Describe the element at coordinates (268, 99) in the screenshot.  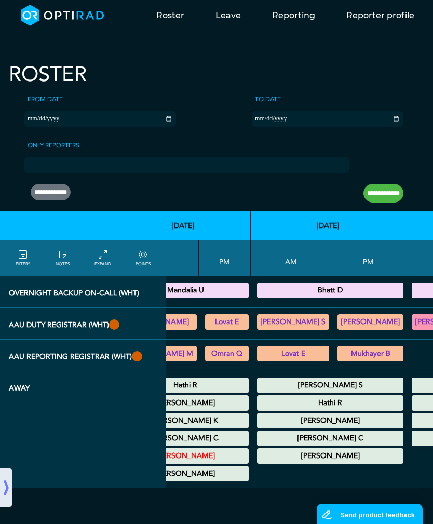
I see `label: To date` at that location.